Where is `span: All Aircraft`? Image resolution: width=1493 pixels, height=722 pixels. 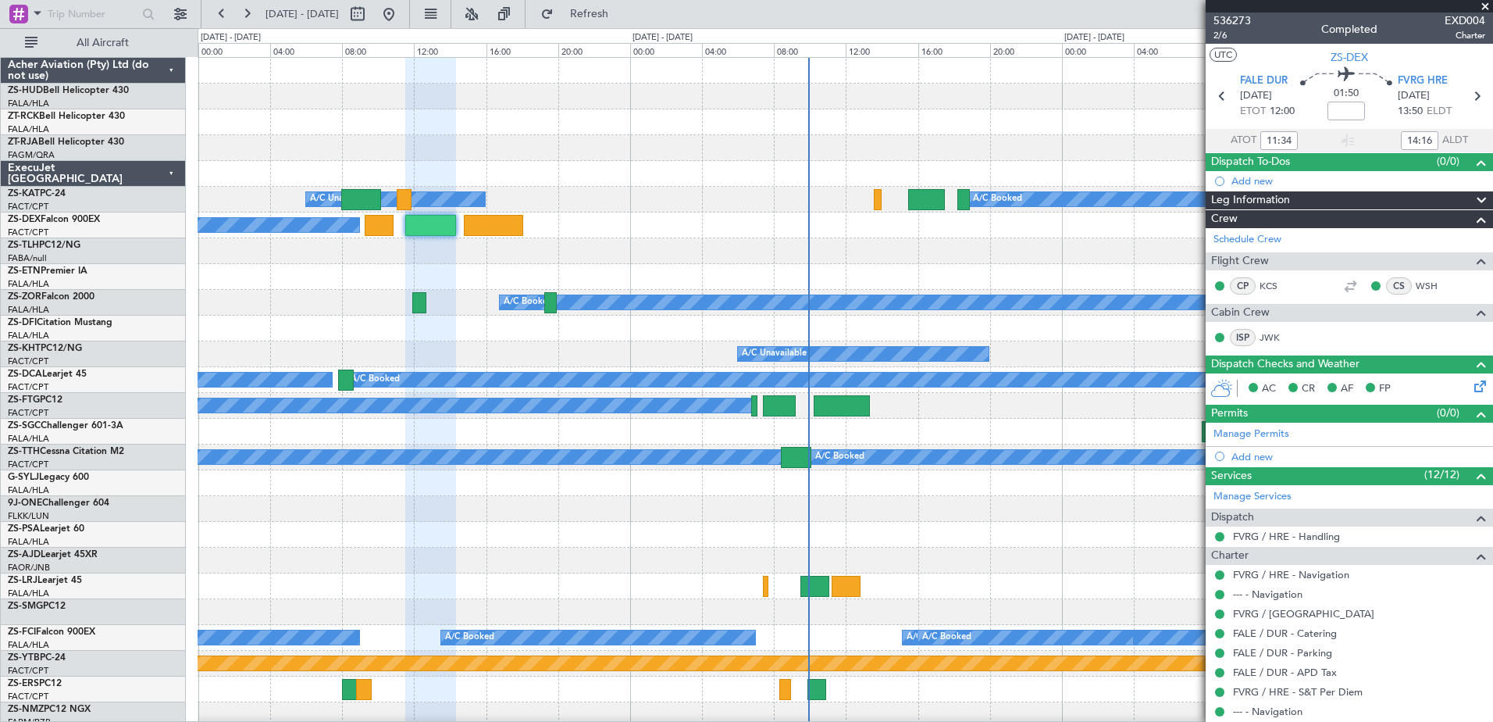
span: All Aircraft is located at coordinates (102, 43).